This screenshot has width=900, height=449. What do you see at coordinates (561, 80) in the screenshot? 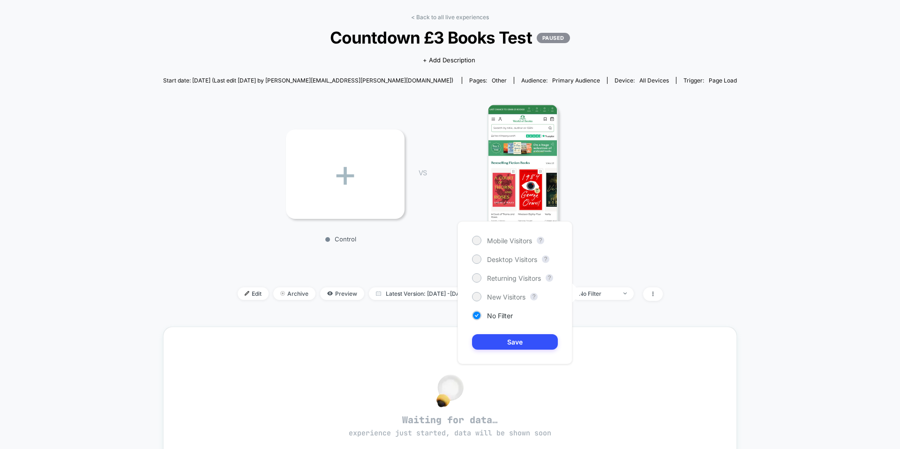
I see `div: Audience:` at bounding box center [561, 80].